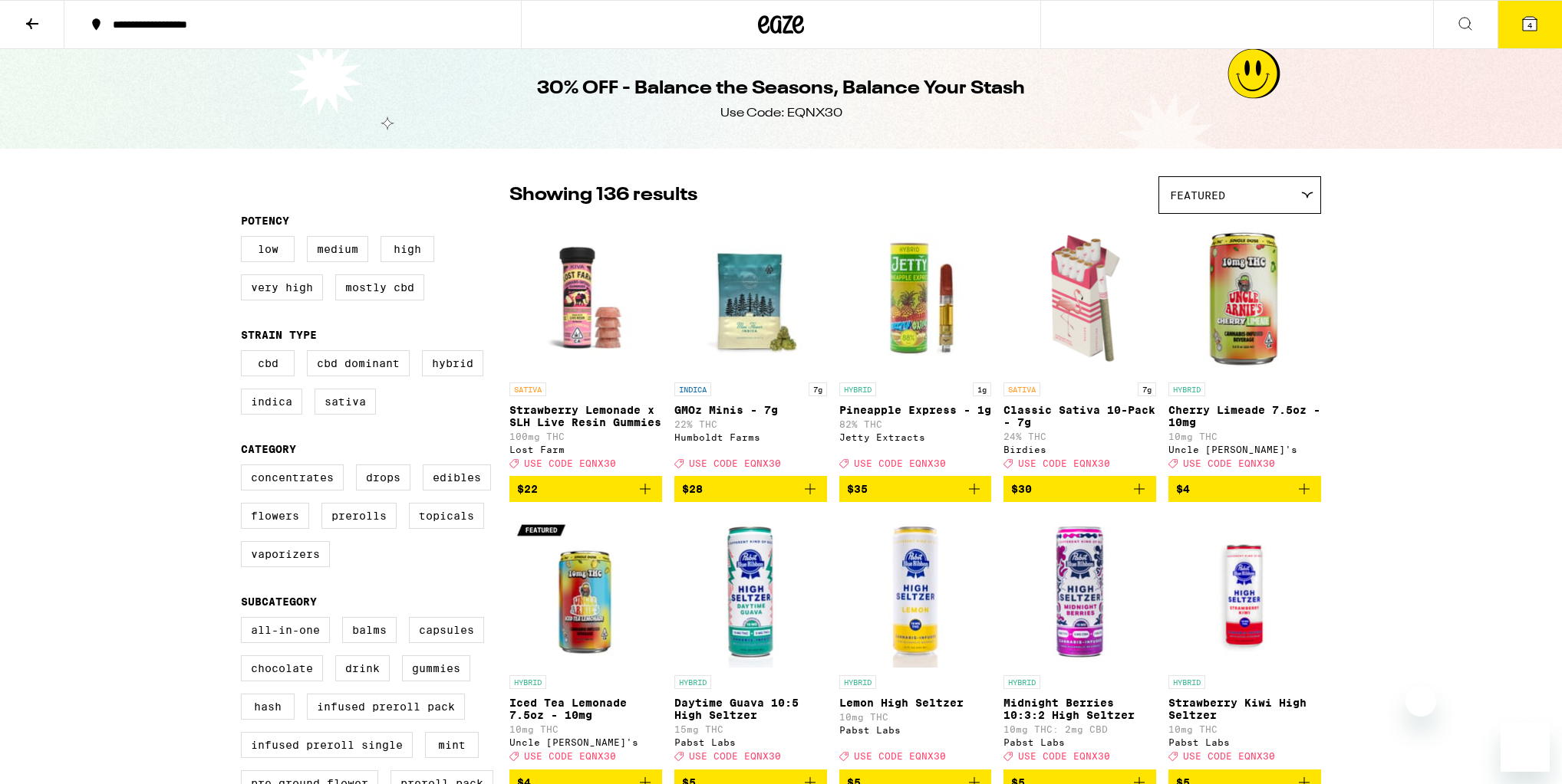  What do you see at coordinates (1530, 25) in the screenshot?
I see `button: 4` at bounding box center [1530, 25].